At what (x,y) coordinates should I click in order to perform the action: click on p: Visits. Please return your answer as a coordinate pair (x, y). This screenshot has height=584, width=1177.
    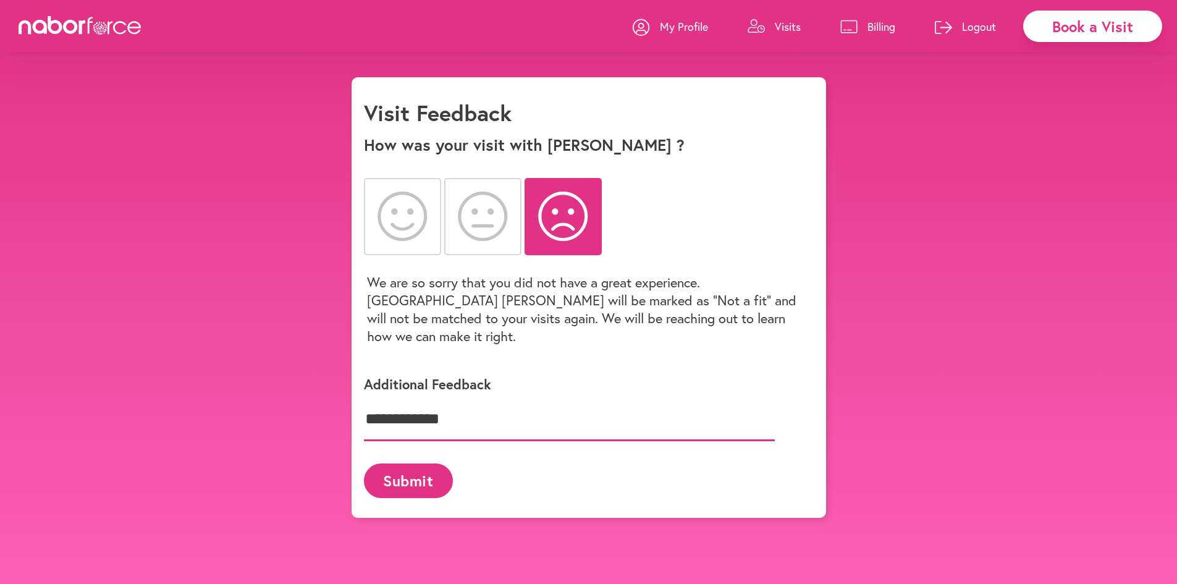
    Looking at the image, I should click on (788, 27).